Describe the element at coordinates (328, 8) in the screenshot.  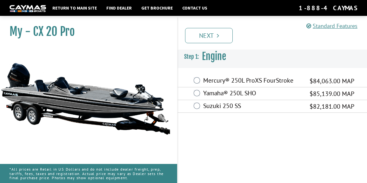
I see `div: 1-888-4CAYMAS` at that location.